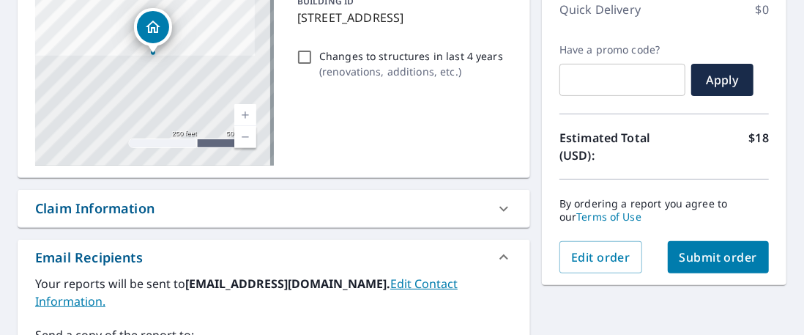 This screenshot has height=335, width=804. What do you see at coordinates (600, 10) in the screenshot?
I see `p: Quick Delivery` at bounding box center [600, 10].